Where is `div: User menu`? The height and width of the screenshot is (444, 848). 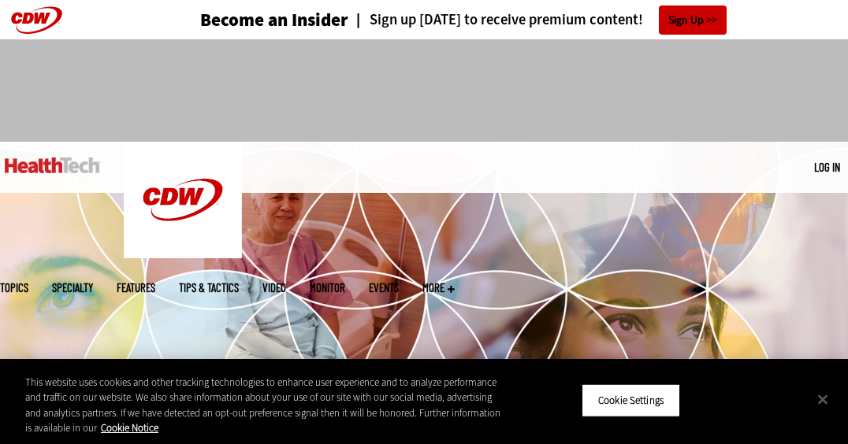 div: User menu is located at coordinates (826, 167).